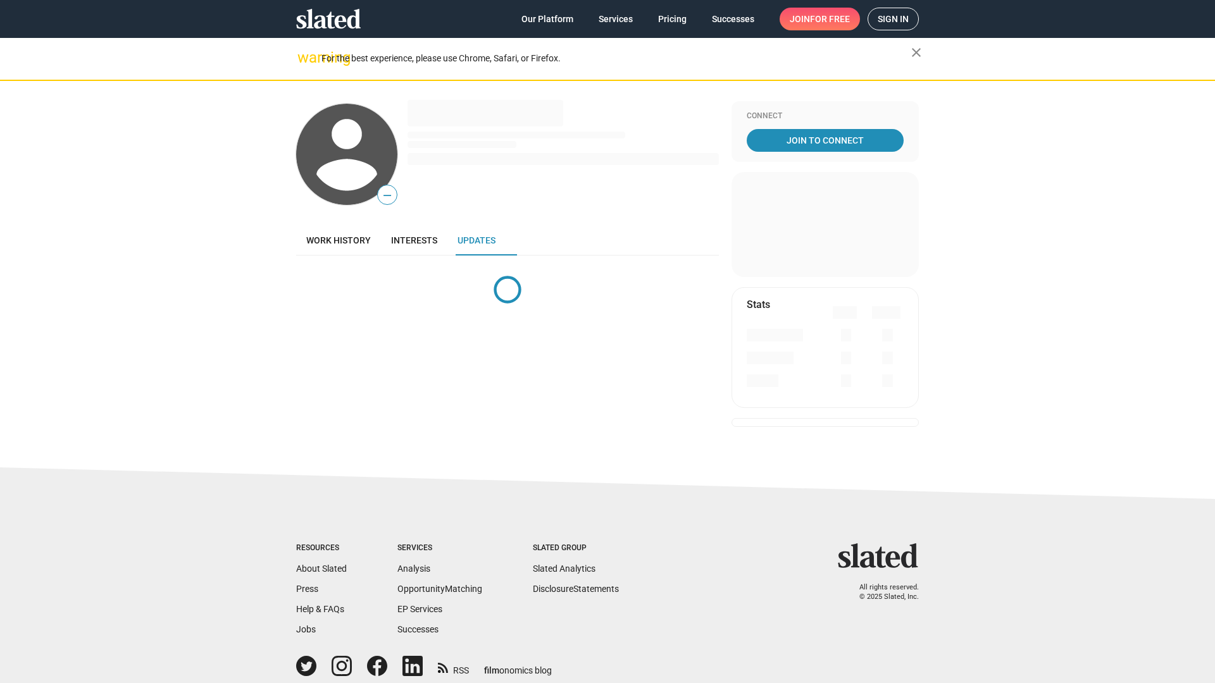 This screenshot has width=1215, height=683. Describe the element at coordinates (547, 19) in the screenshot. I see `a: Our Platform` at that location.